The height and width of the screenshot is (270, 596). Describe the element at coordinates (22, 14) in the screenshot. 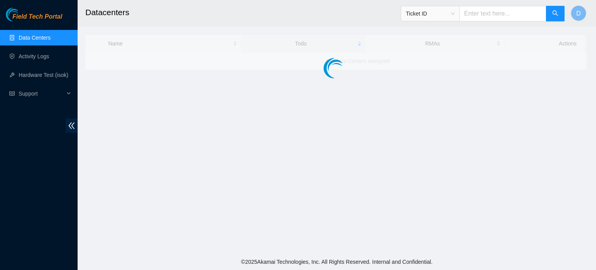

I see `img: Akamai Technologies` at that location.